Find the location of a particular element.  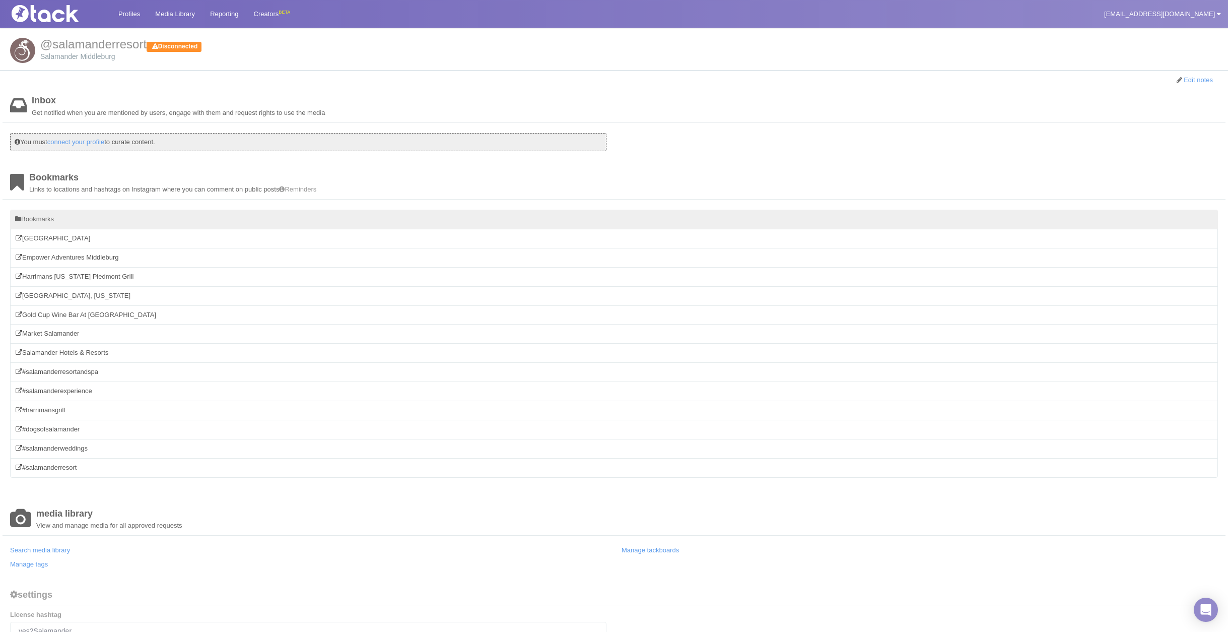

img: Tack is located at coordinates (58, 14).